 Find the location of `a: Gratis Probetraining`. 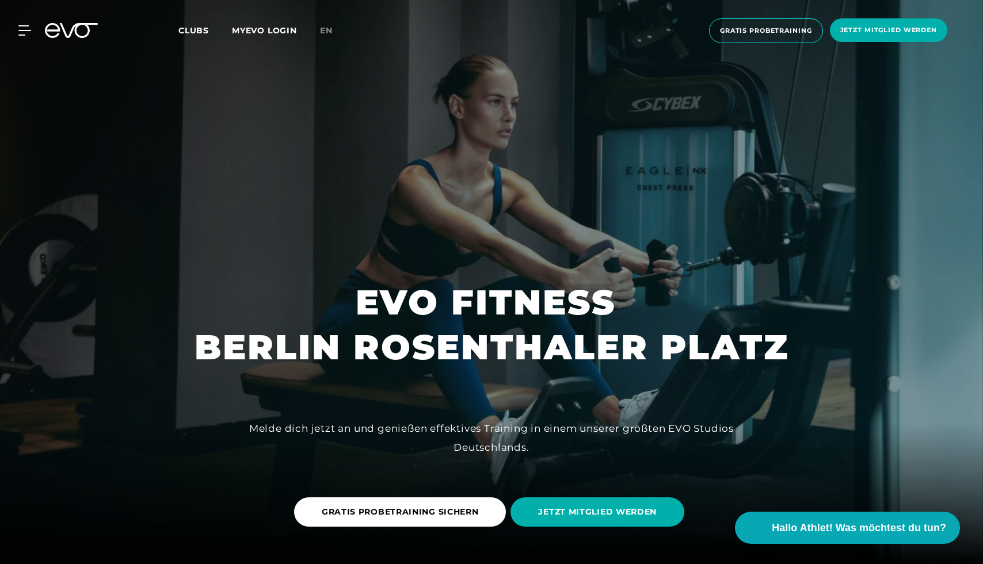

a: Gratis Probetraining is located at coordinates (766, 30).